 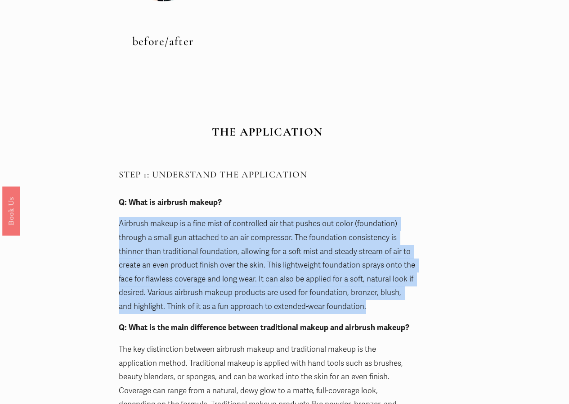 I want to click on h3: STEP 1: UNDERSTAND THE APPLICATION, so click(x=267, y=175).